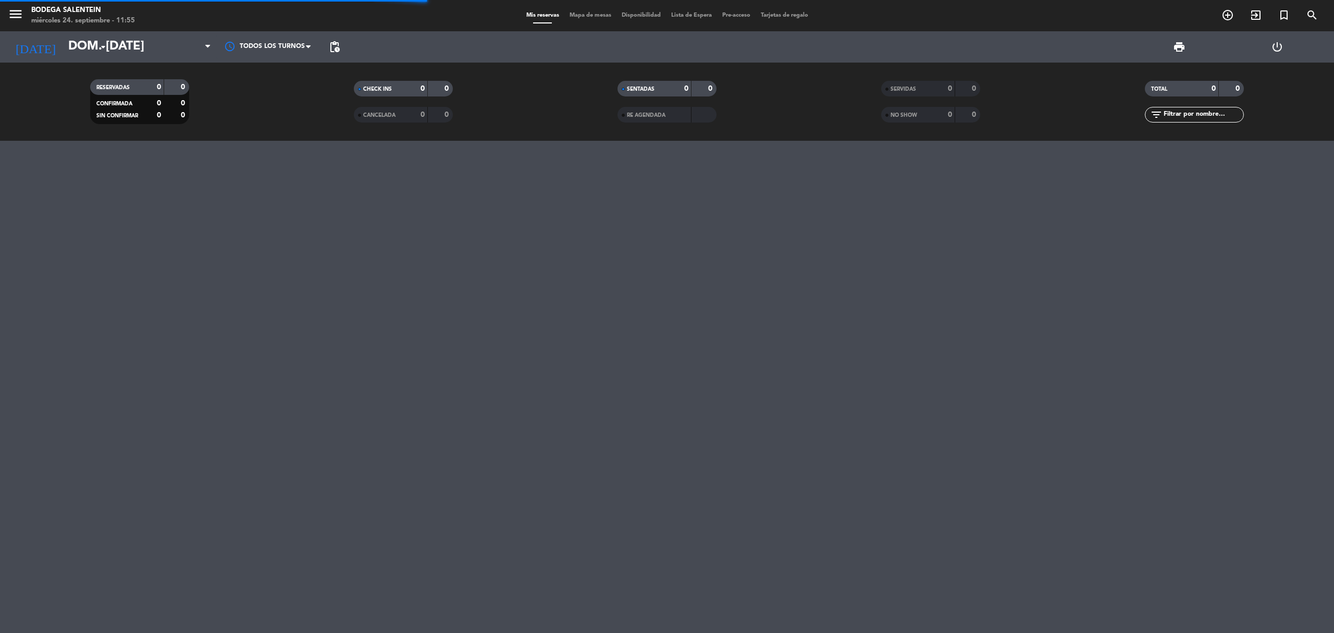  I want to click on i: exit_to_app, so click(1256, 15).